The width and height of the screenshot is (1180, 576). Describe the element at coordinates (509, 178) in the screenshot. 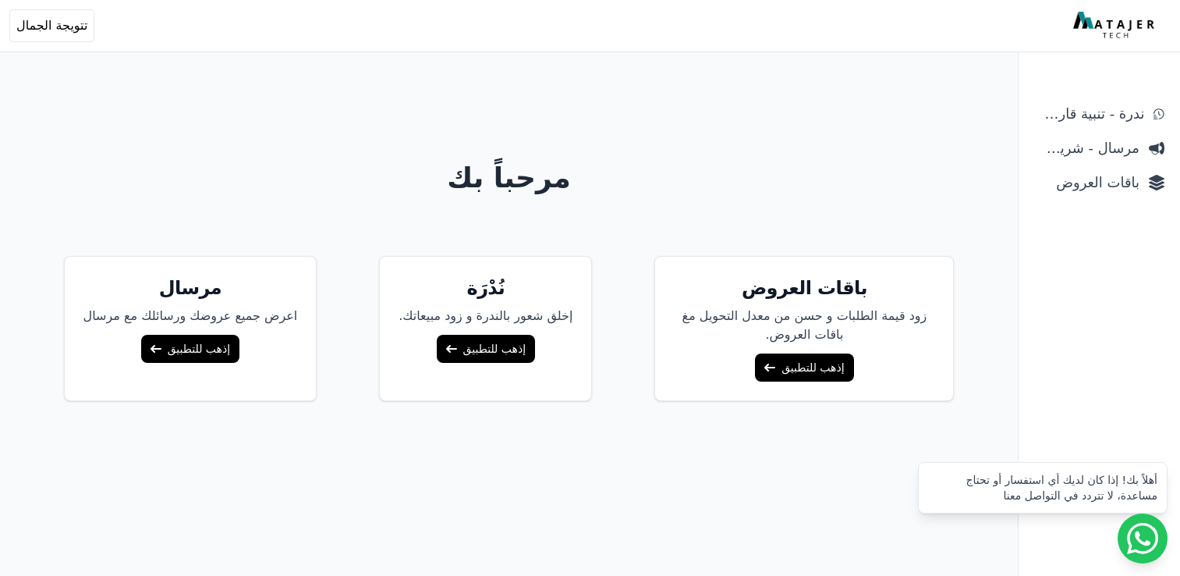

I see `h1: مرحباً بك` at that location.